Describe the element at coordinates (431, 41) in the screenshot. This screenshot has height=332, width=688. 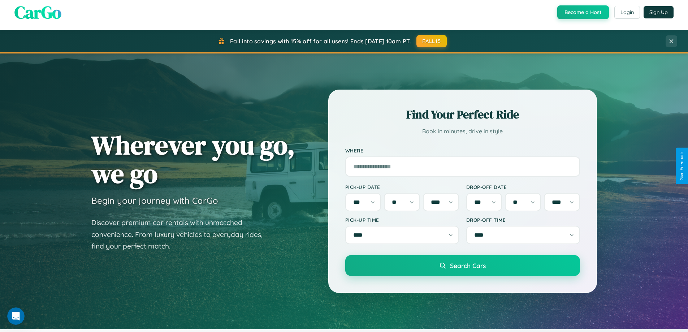
I see `button: FALL15` at that location.